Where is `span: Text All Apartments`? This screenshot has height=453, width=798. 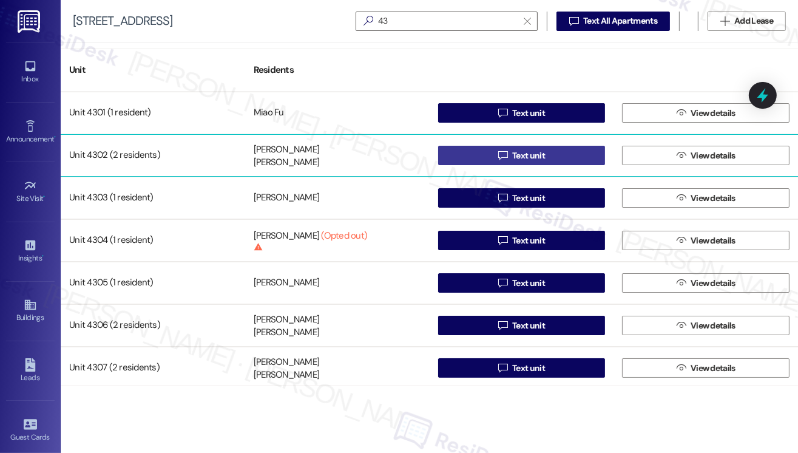 span: Text All Apartments is located at coordinates (620, 21).